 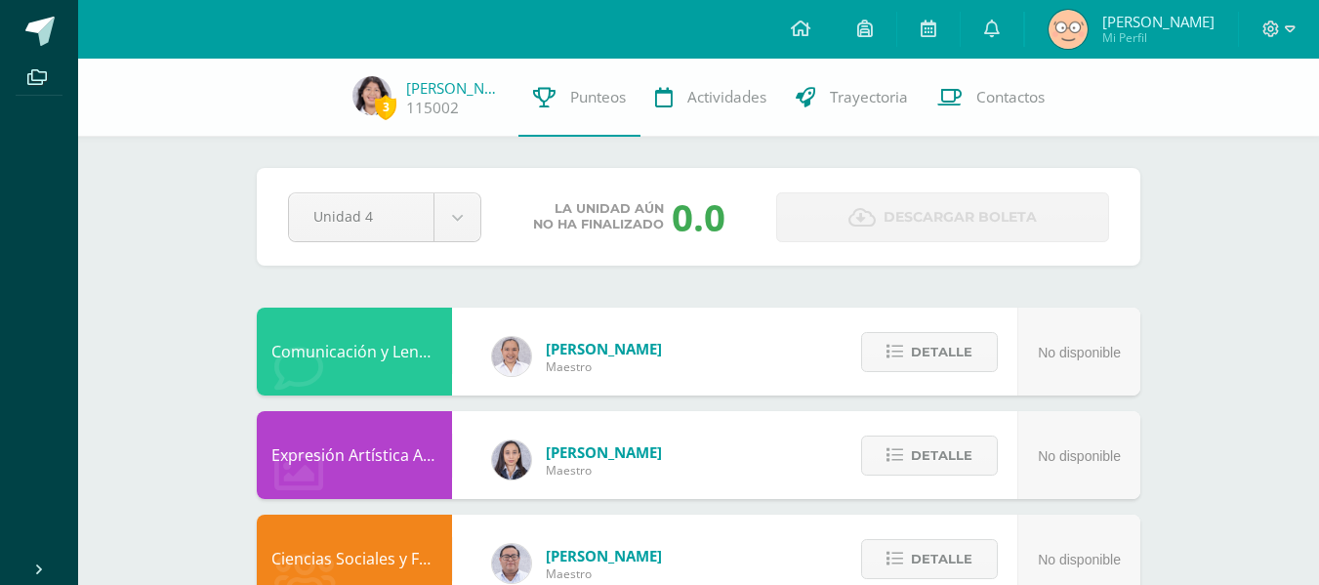 I want to click on a: Actividades, so click(x=711, y=98).